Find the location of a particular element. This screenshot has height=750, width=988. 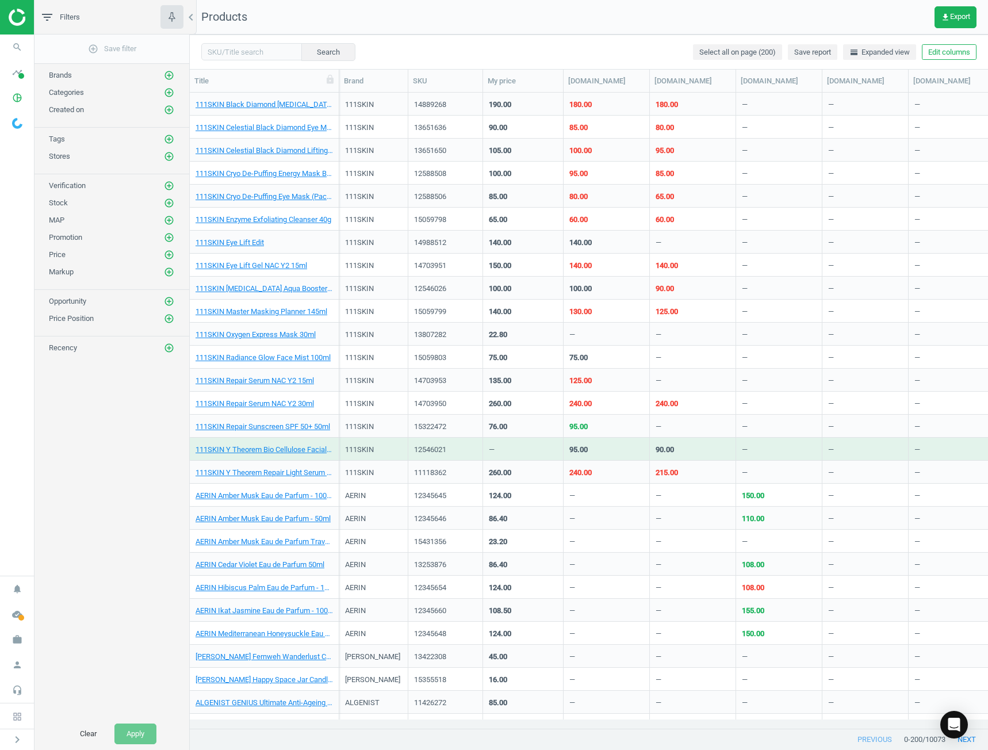

span: Tags is located at coordinates (57, 139).